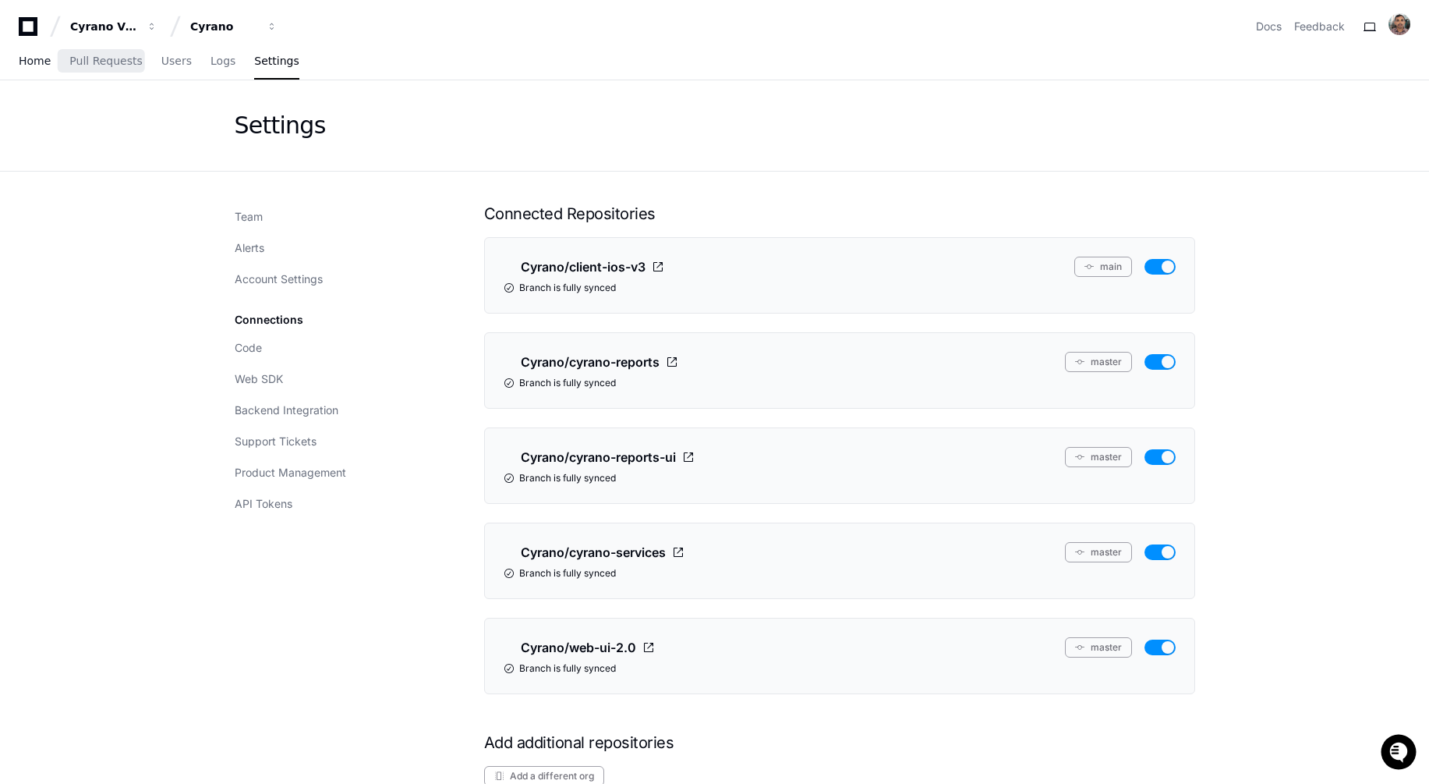 This screenshot has height=784, width=1429. I want to click on span: Home, so click(34, 61).